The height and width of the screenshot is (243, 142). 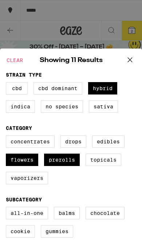 What do you see at coordinates (30, 141) in the screenshot?
I see `label: Concentrates` at bounding box center [30, 141].